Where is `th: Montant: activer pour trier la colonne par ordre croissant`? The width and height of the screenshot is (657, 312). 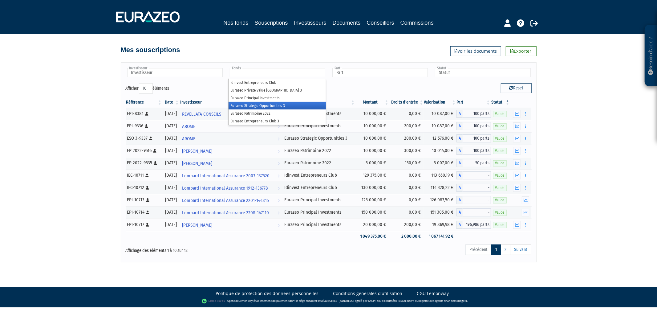
th: Montant: activer pour trier la colonne par ordre croissant is located at coordinates (372, 102).